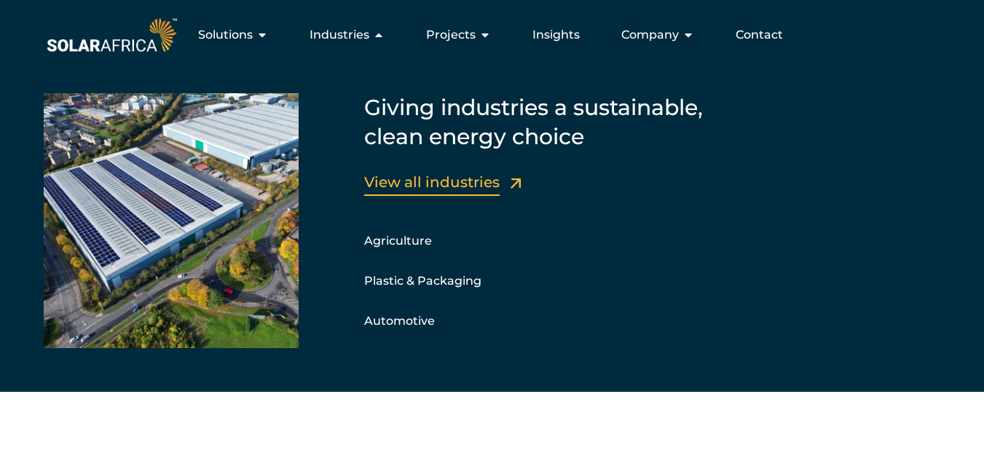  What do you see at coordinates (487, 35) in the screenshot?
I see `nav: Menu` at bounding box center [487, 35].